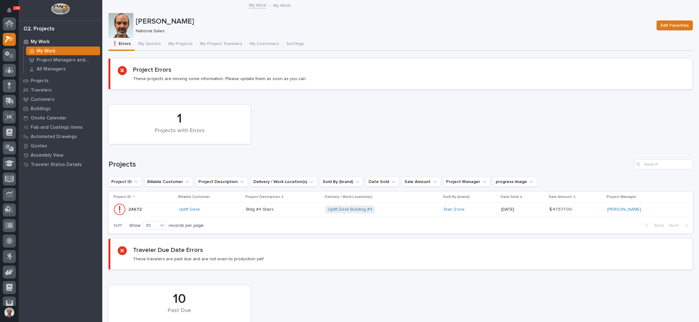  What do you see at coordinates (60, 146) in the screenshot?
I see `a: Quotes` at bounding box center [60, 146].